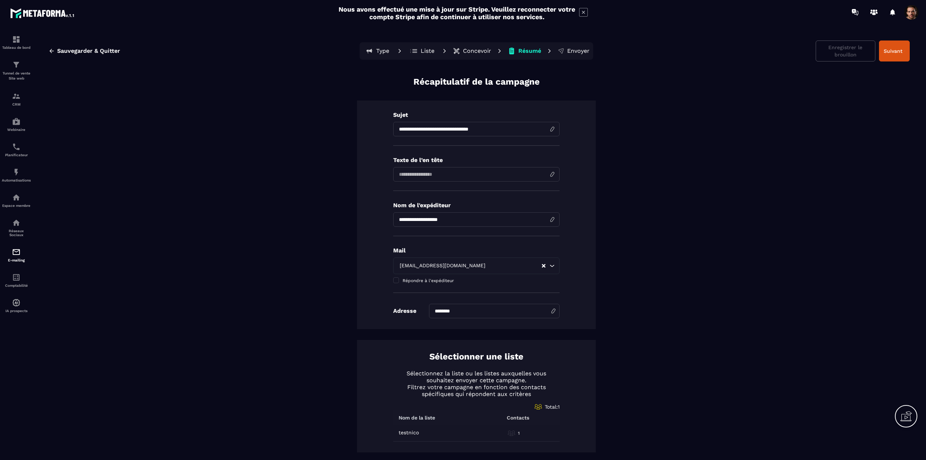  What do you see at coordinates (16, 252) in the screenshot?
I see `img: email` at bounding box center [16, 252].